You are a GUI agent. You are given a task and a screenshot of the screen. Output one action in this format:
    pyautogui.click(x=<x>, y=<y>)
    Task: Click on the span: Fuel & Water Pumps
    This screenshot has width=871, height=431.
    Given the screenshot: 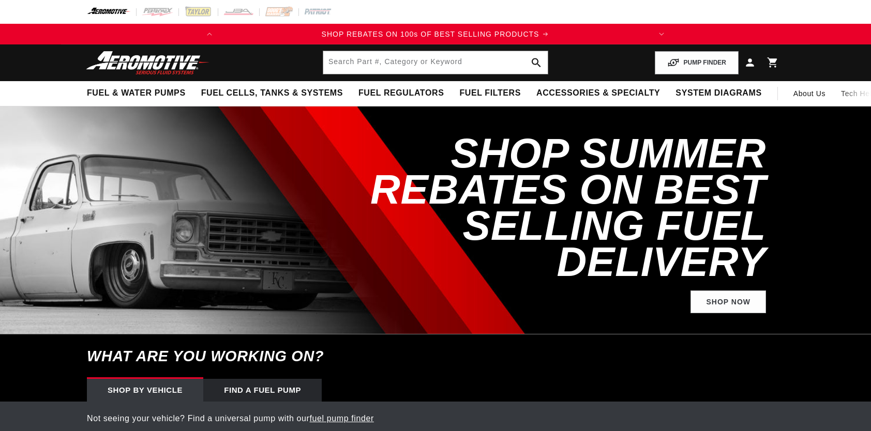 What is the action you would take?
    pyautogui.click(x=136, y=93)
    